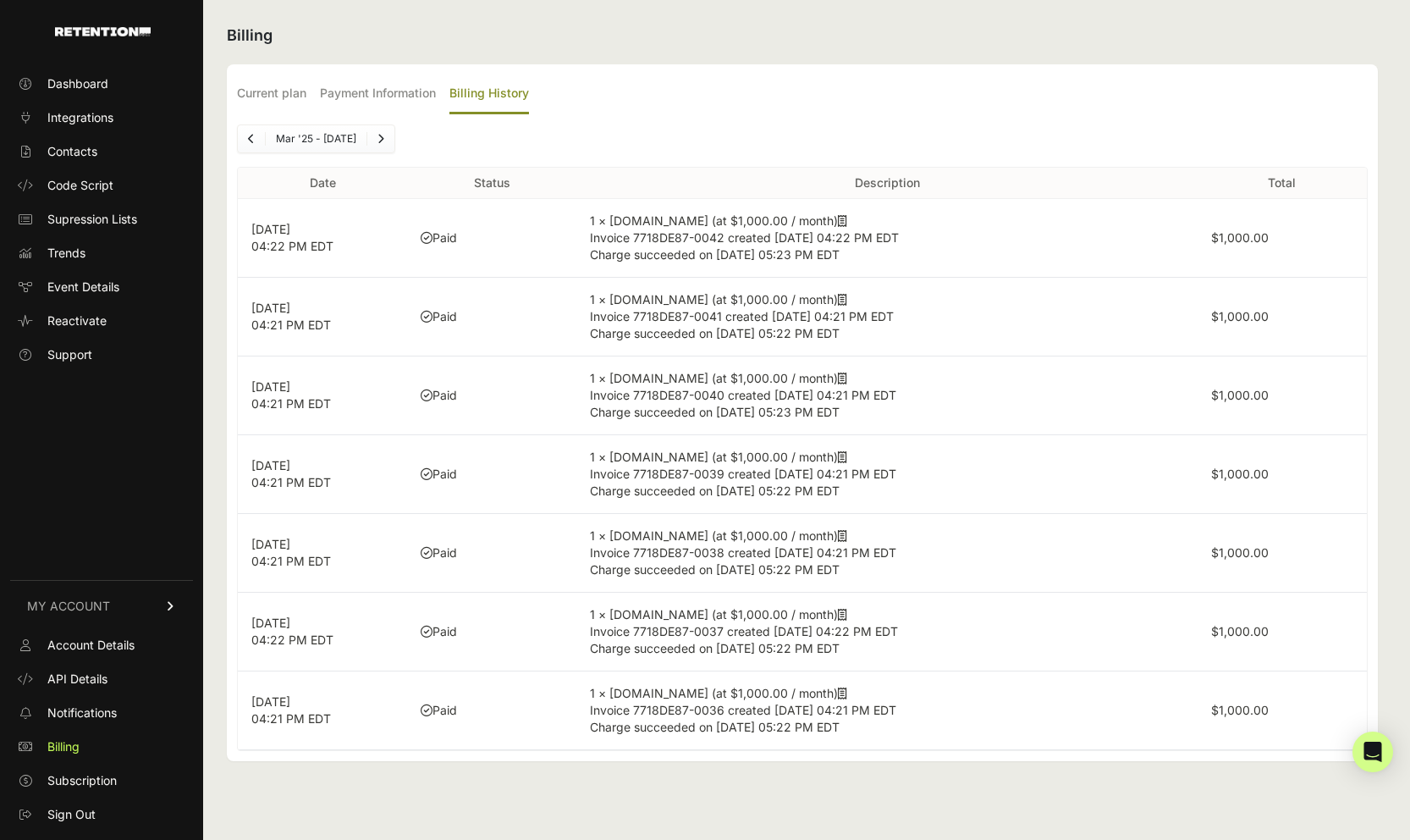 This screenshot has width=1410, height=840. What do you see at coordinates (1373, 752) in the screenshot?
I see `div: Open Intercom Messenger` at bounding box center [1373, 752].